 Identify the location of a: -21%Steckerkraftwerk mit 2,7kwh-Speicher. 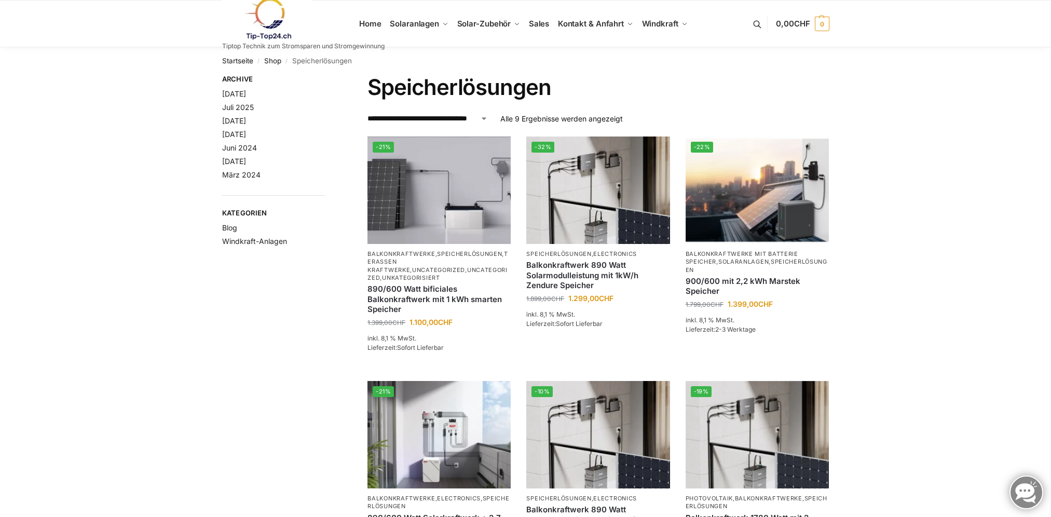
(439, 435).